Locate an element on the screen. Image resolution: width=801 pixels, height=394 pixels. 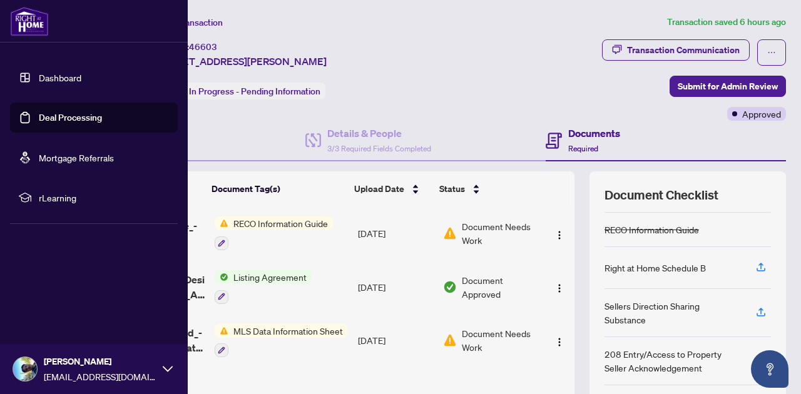
th: Document Tag(s) is located at coordinates (278, 189).